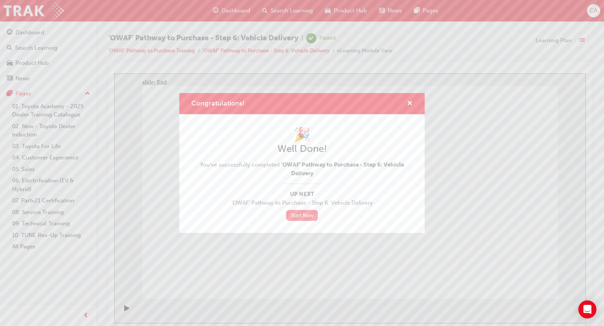  I want to click on div: Open Intercom Messenger, so click(587, 310).